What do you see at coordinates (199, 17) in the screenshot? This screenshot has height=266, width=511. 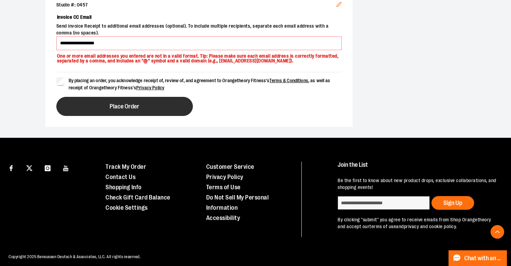 I see `label: Invoice CC Email` at bounding box center [199, 17].